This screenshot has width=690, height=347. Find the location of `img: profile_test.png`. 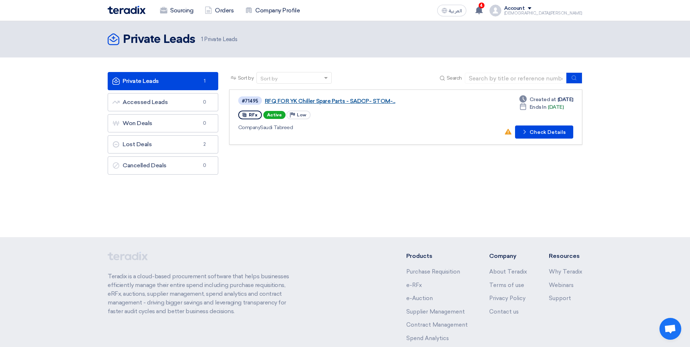

img: profile_test.png is located at coordinates (496, 11).